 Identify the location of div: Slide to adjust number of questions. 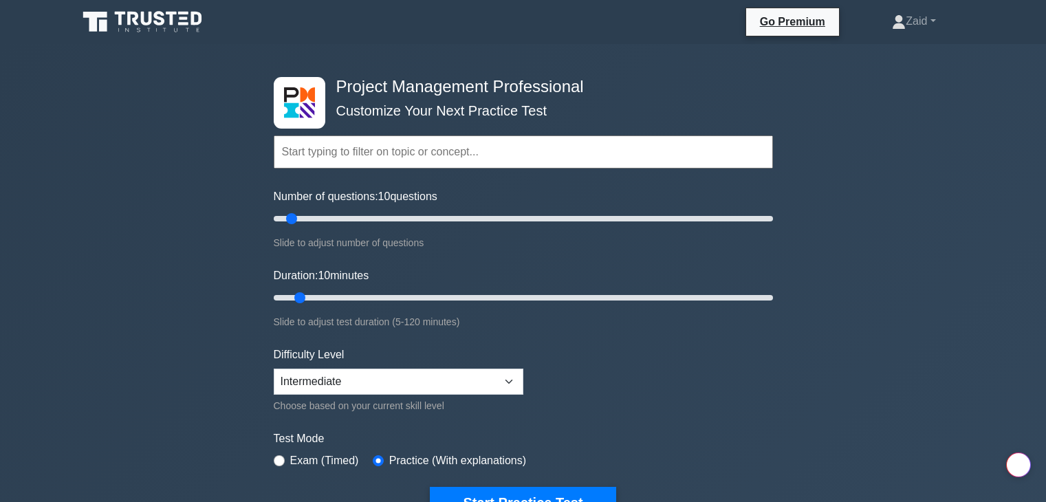
(523, 243).